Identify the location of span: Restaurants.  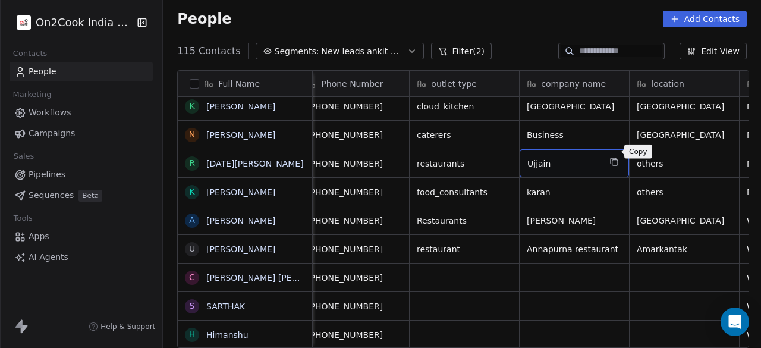
(464, 221).